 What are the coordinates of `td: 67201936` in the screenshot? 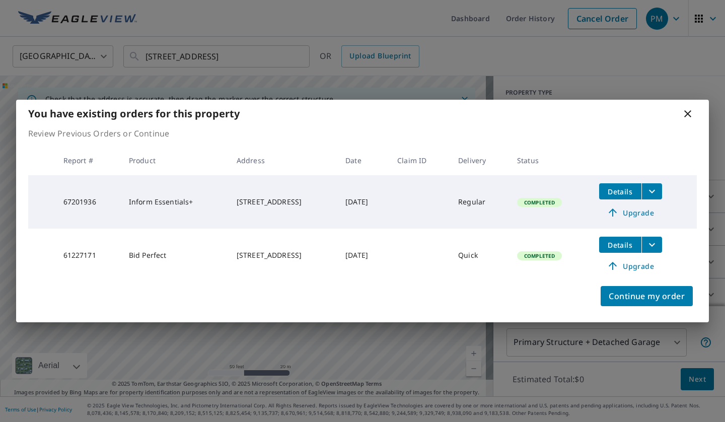 It's located at (88, 202).